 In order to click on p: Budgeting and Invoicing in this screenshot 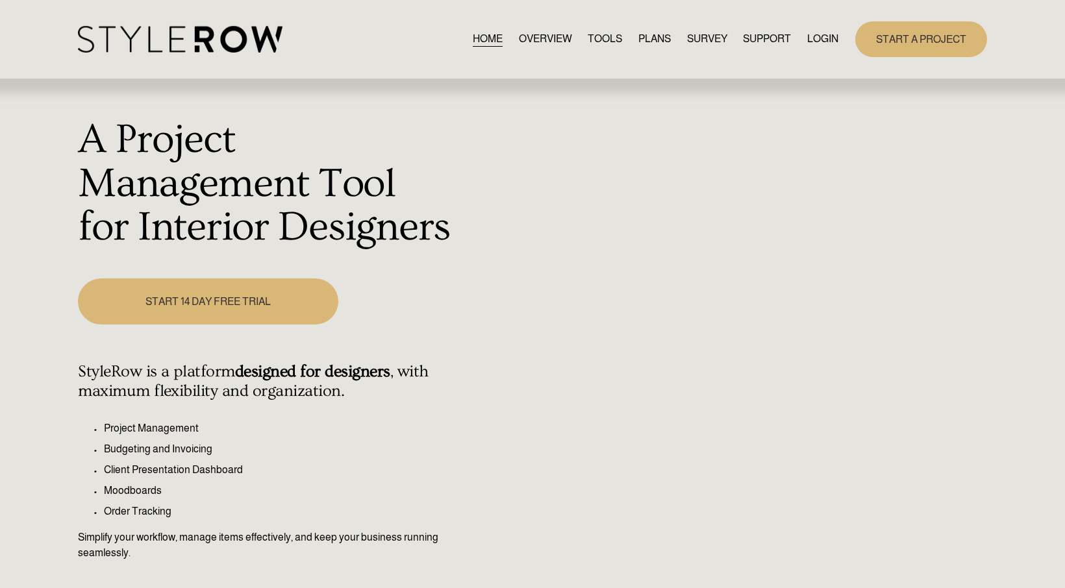, I will do `click(278, 449)`.